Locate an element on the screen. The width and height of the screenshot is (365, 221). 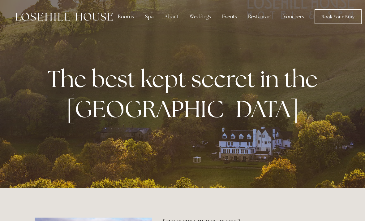
div: Weddings is located at coordinates (200, 17).